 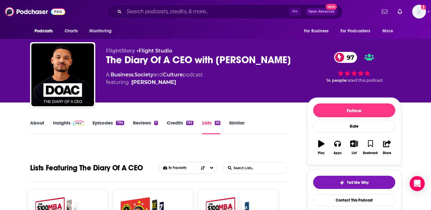 What do you see at coordinates (71, 31) in the screenshot?
I see `a: Charts` at bounding box center [71, 31].